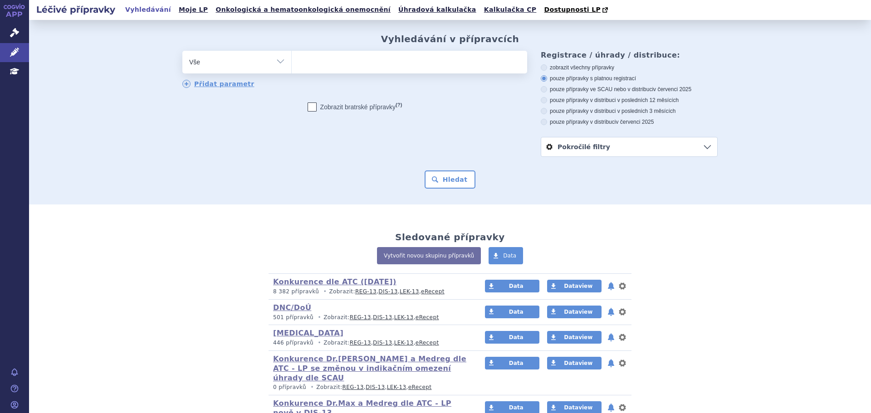 The height and width of the screenshot is (413, 871). I want to click on label: pouze přípravky s platnou registrací, so click(629, 78).